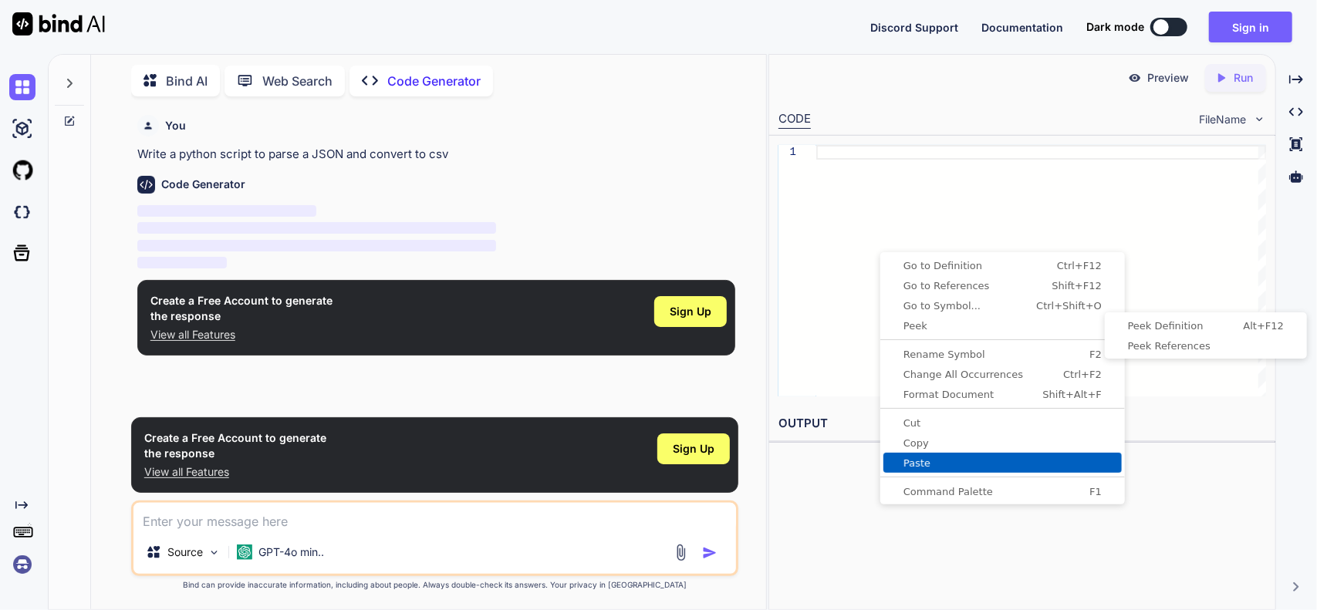  What do you see at coordinates (245, 553) in the screenshot?
I see `img: GPT-4o mini` at bounding box center [245, 553].